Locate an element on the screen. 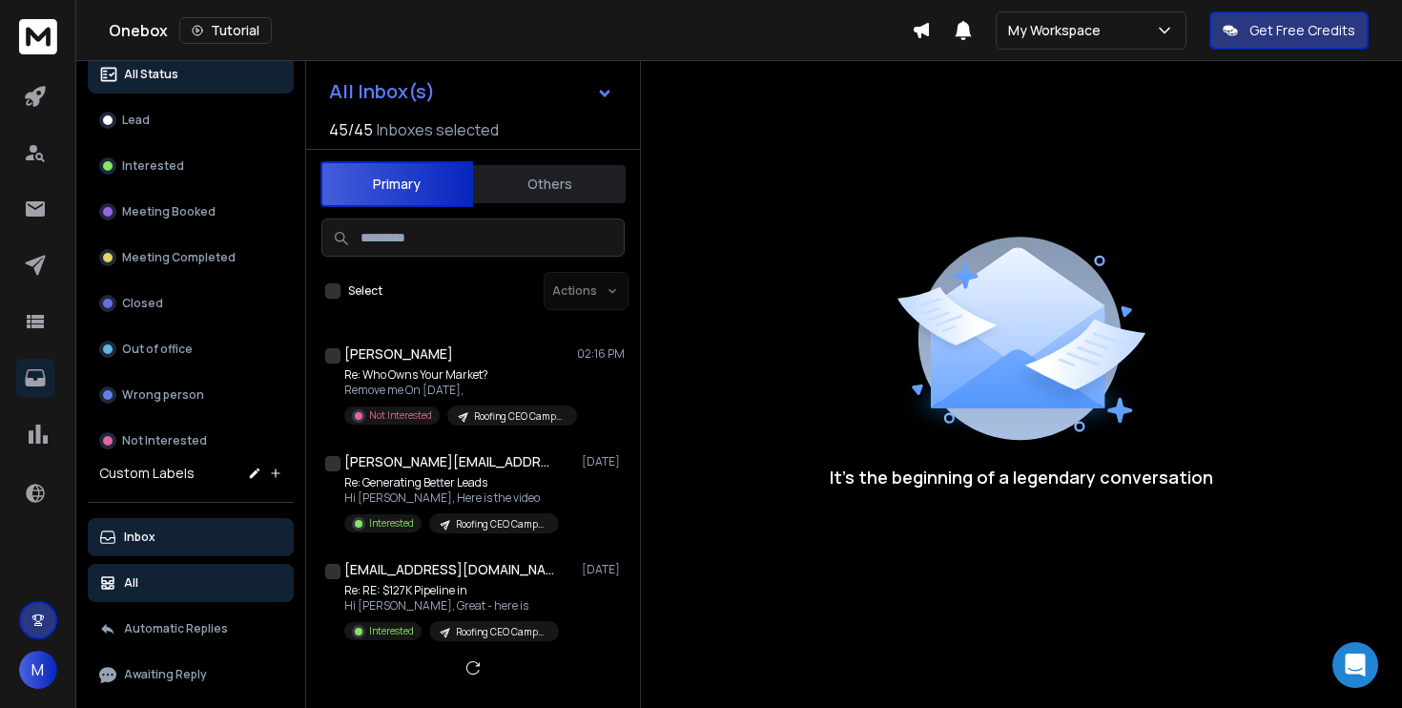  p: Meeting Completed is located at coordinates (178, 258).